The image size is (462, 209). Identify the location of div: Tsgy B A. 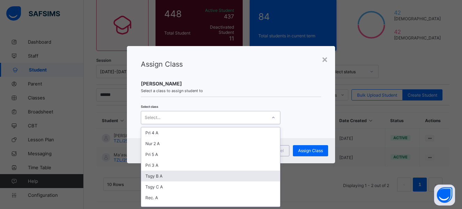
(211, 176).